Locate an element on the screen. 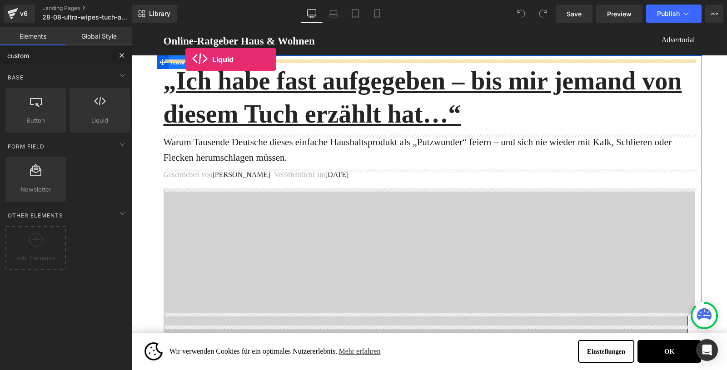  span: Newsletter is located at coordinates (35, 189).